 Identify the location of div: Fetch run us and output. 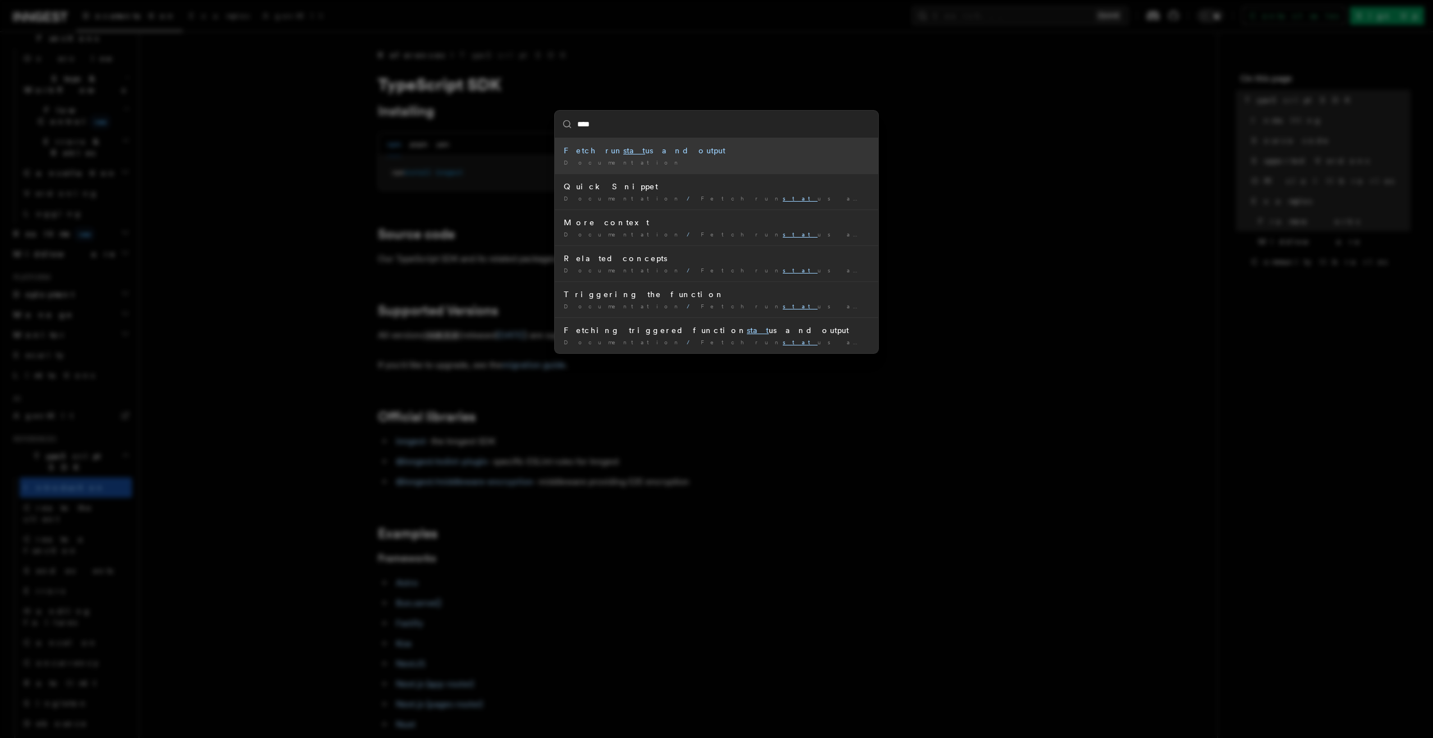
(717, 151).